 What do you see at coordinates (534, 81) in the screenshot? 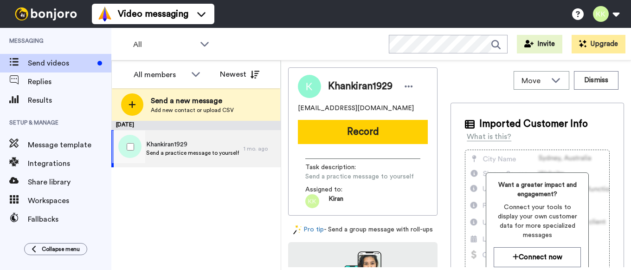
I see `span: Move` at bounding box center [534, 81].